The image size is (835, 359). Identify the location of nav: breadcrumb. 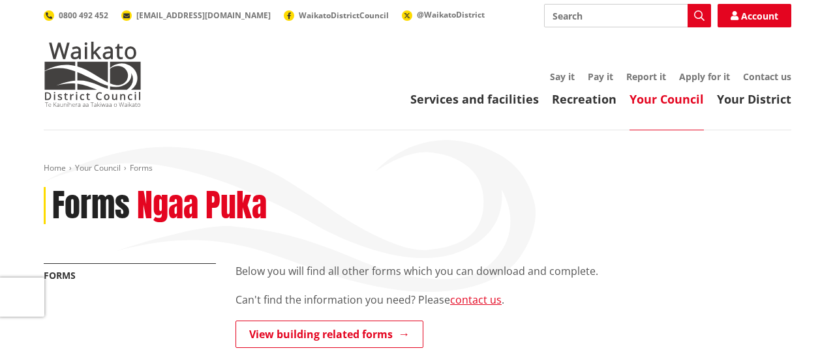
(418, 168).